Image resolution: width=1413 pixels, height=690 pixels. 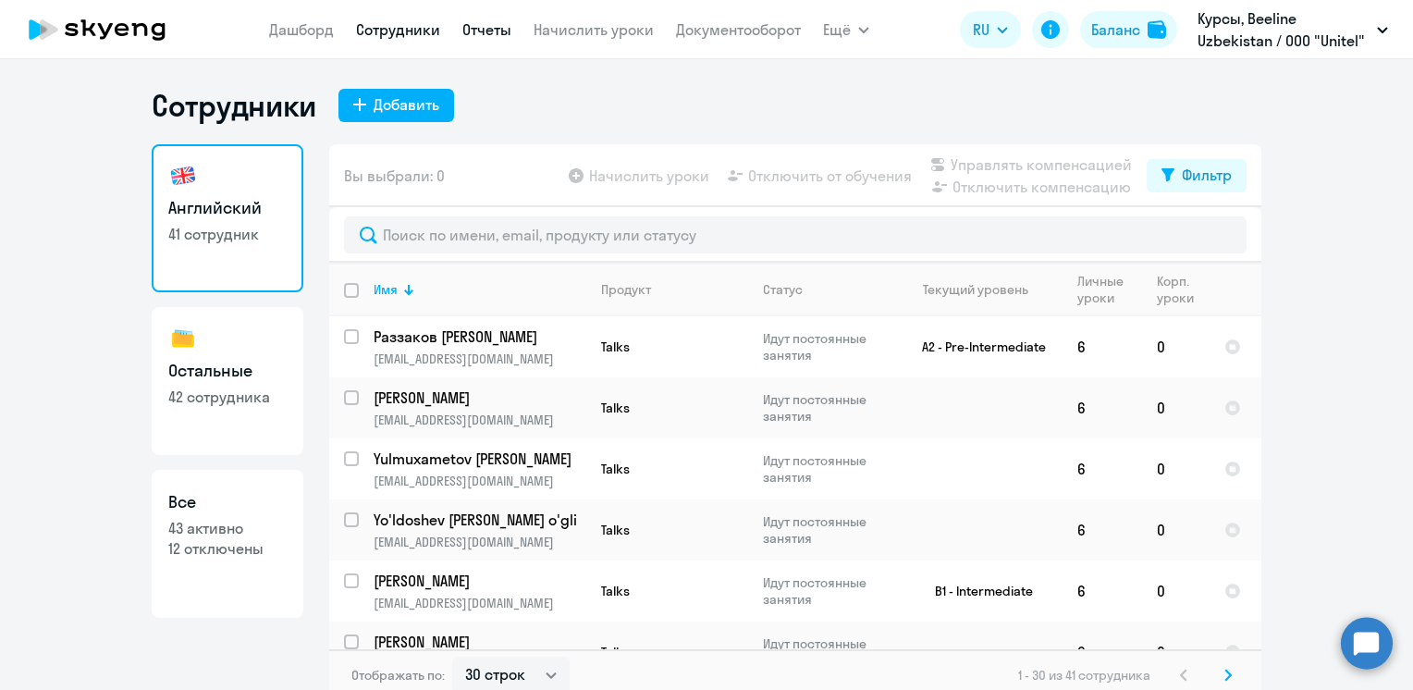 I want to click on div: Баланс, so click(x=1115, y=30).